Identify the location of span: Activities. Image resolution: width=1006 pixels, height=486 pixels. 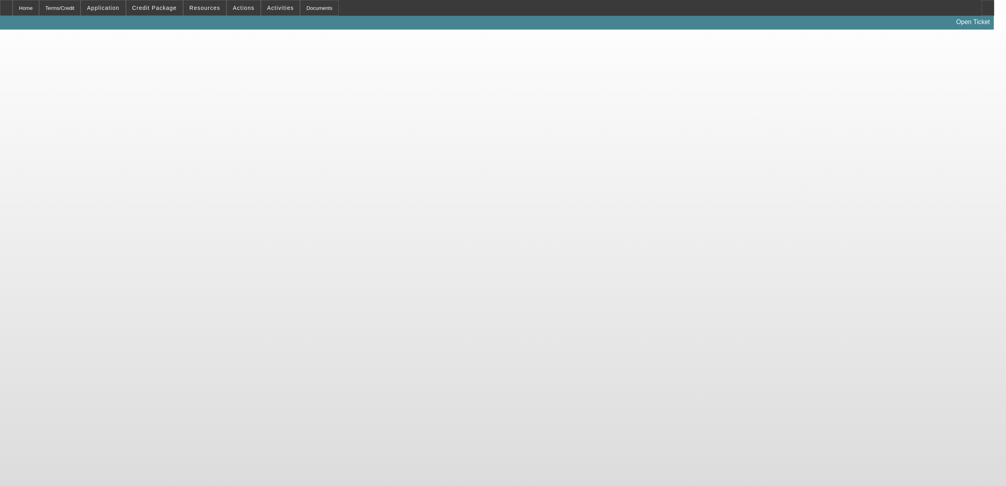
(281, 8).